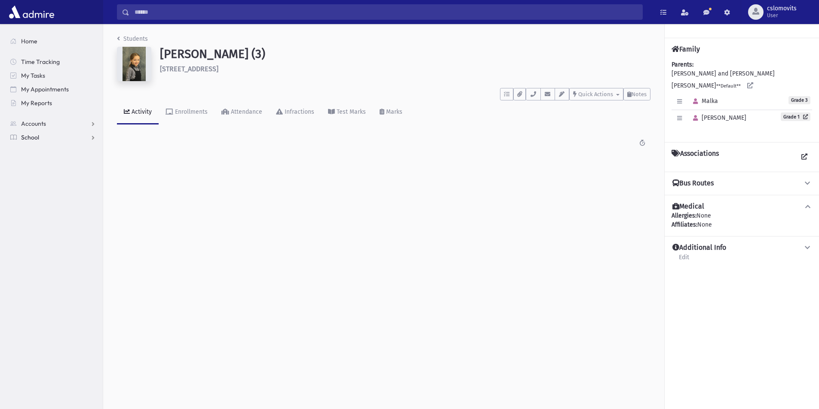 The height and width of the screenshot is (409, 819). What do you see at coordinates (33, 76) in the screenshot?
I see `span: My Tasks` at bounding box center [33, 76].